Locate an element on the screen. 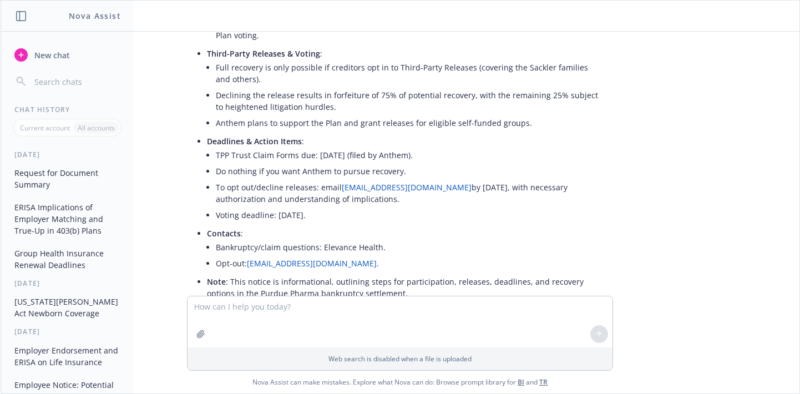 The width and height of the screenshot is (800, 394). button: New chat is located at coordinates (67, 55).